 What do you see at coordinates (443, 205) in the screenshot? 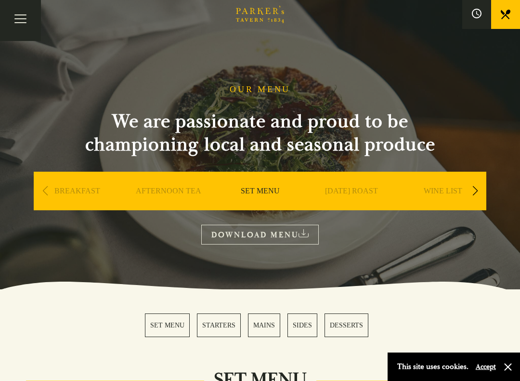
I see `a: WINE LIST` at bounding box center [443, 205].